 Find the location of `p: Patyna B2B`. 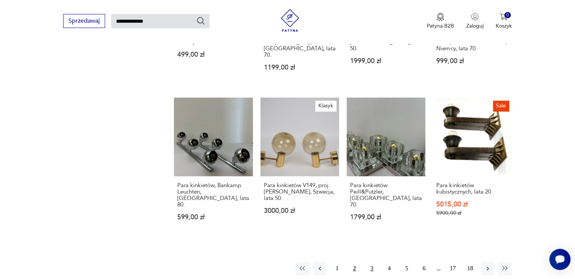

p: Patyna B2B is located at coordinates (441, 26).